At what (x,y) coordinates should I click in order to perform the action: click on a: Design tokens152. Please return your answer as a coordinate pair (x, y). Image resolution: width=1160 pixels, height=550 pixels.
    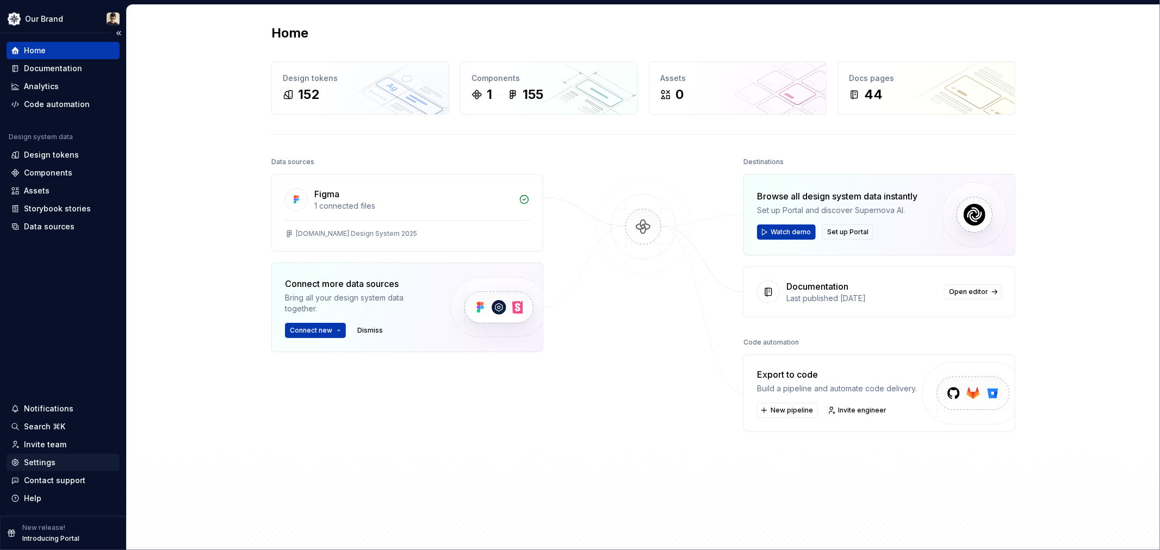
    Looking at the image, I should click on (360, 88).